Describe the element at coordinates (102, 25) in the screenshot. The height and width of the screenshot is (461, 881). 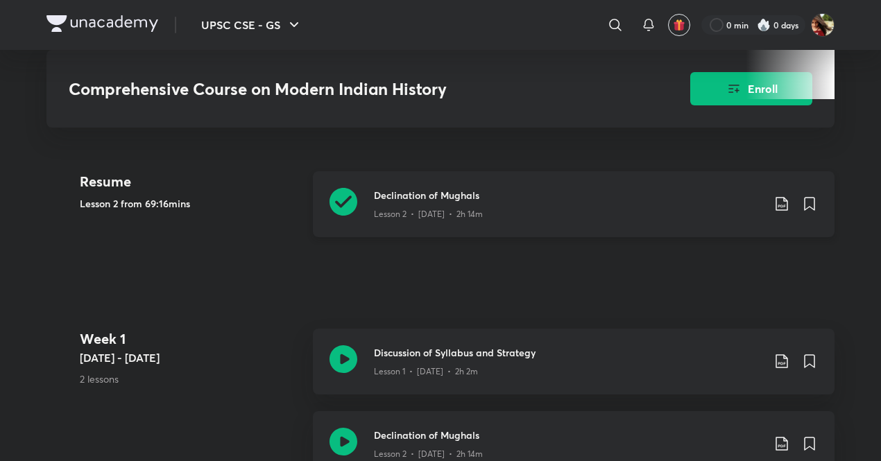
I see `a: Company Logo` at that location.